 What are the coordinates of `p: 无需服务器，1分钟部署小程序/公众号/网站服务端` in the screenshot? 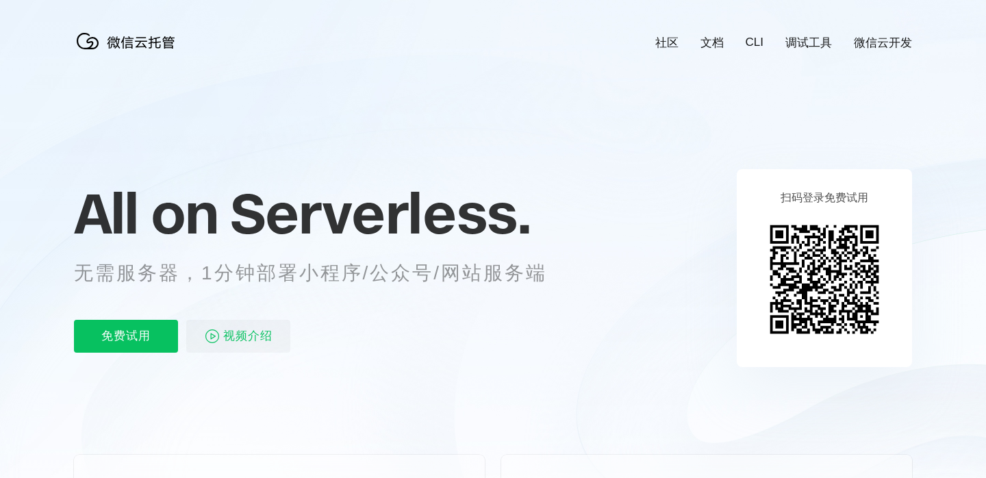 It's located at (323, 273).